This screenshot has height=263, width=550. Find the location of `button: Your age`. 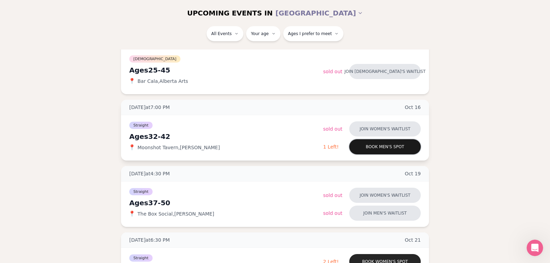

button: Your age is located at coordinates (263, 34).